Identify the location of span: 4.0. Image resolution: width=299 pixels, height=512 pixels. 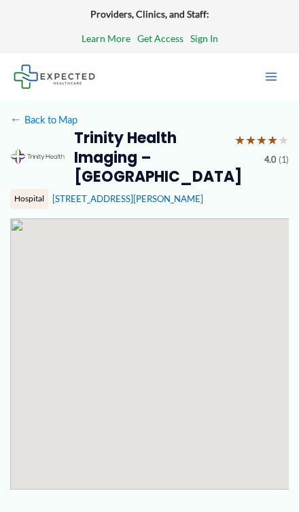
(269, 160).